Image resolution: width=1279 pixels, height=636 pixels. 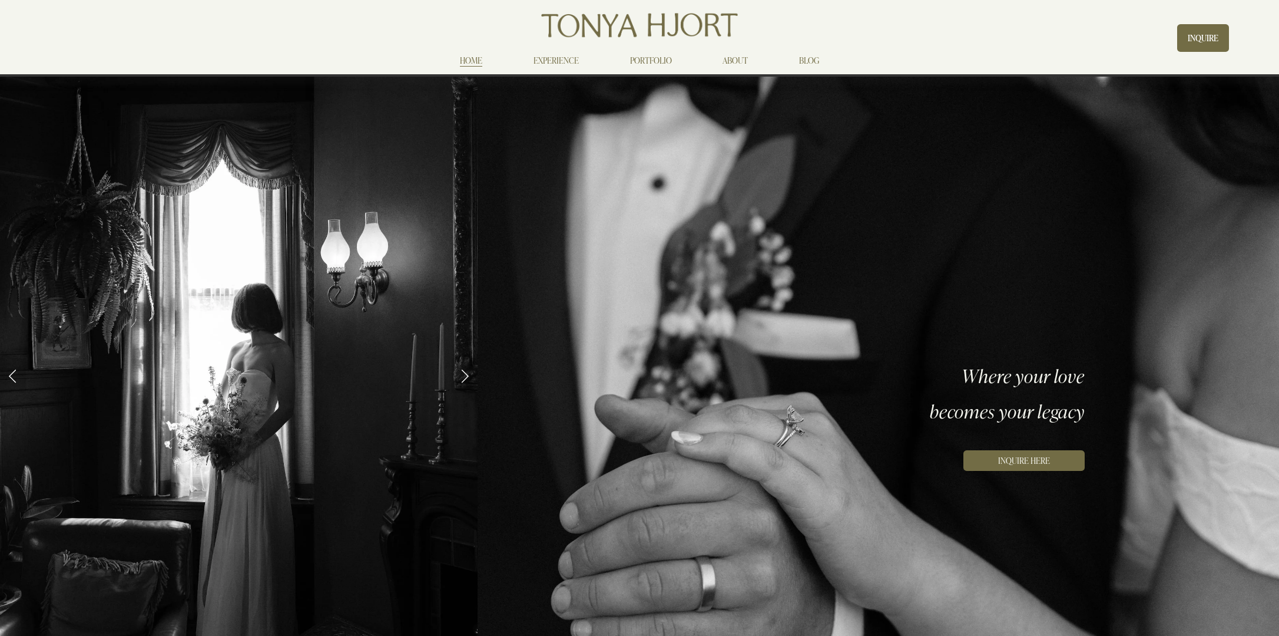 I want to click on a: INQUIRE HERE, so click(x=1024, y=460).